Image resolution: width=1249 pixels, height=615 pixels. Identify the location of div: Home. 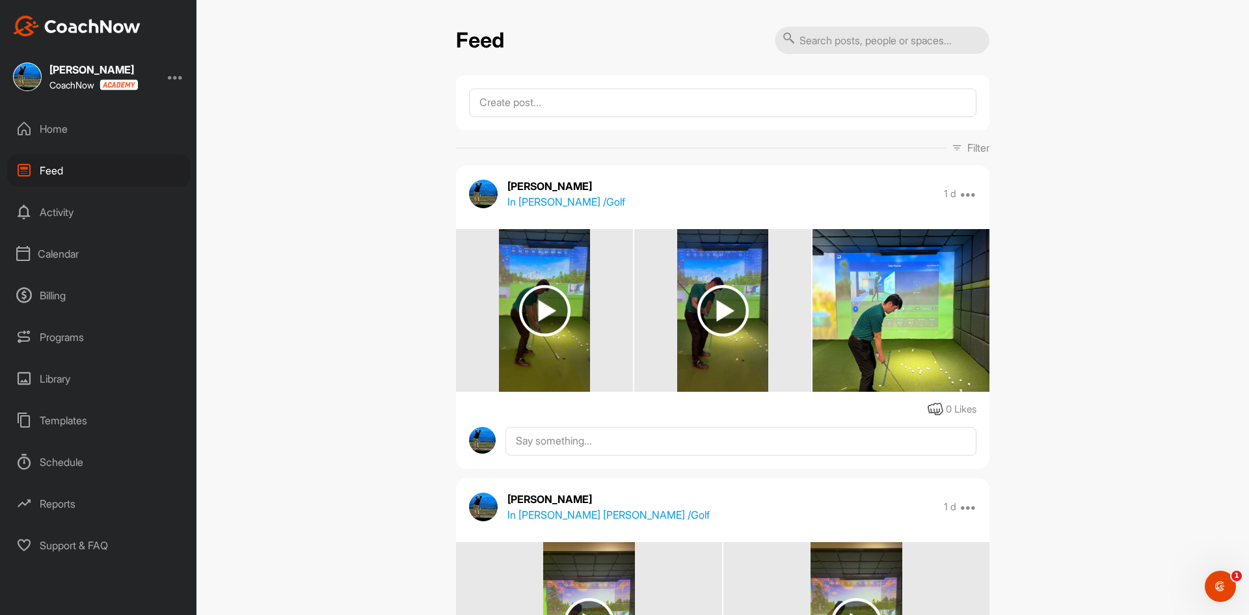
(99, 129).